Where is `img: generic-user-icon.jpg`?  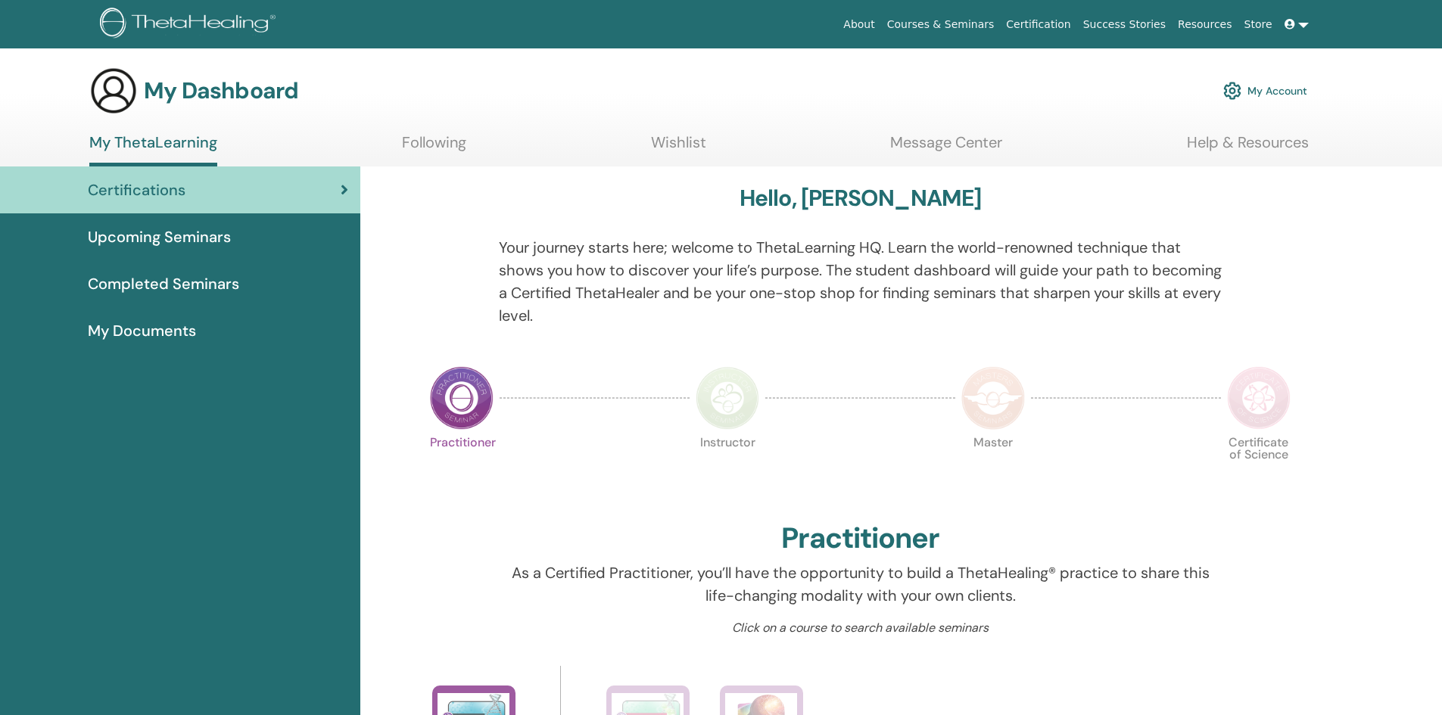 img: generic-user-icon.jpg is located at coordinates (114, 91).